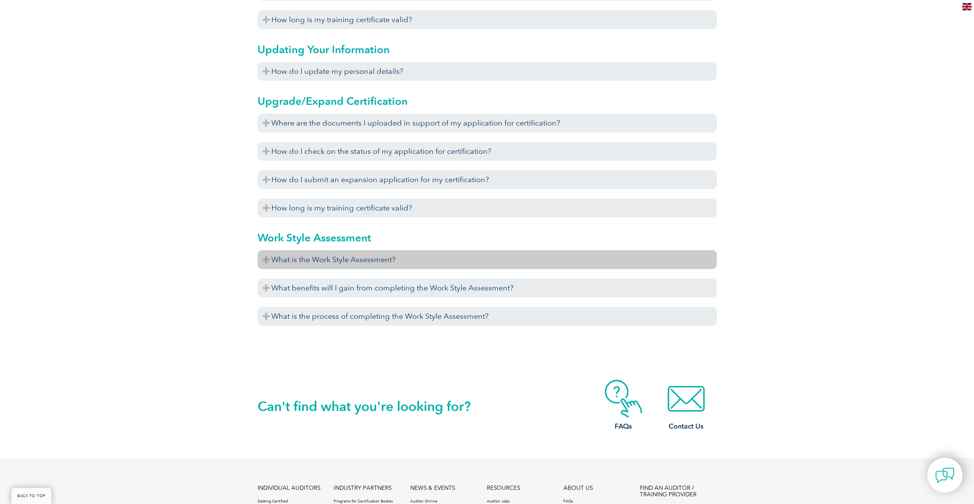 This screenshot has height=504, width=974. What do you see at coordinates (945, 476) in the screenshot?
I see `img: contact-chat.png` at bounding box center [945, 476].